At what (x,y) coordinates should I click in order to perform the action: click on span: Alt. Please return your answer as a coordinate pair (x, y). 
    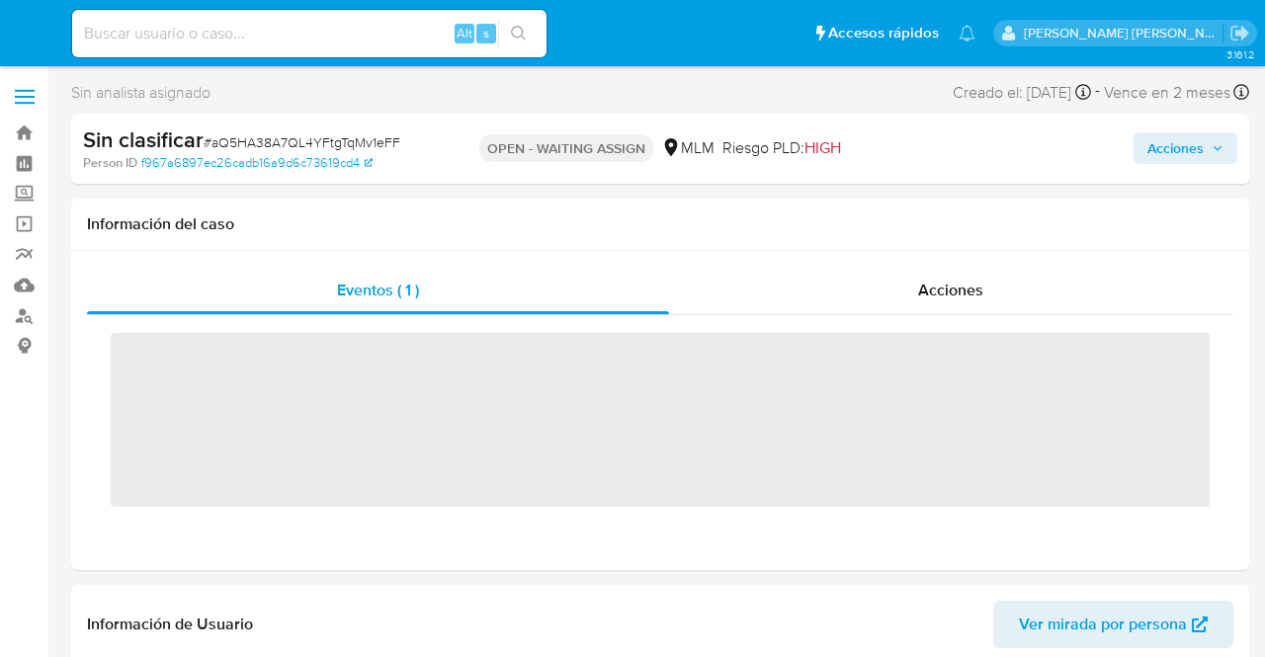
    Looking at the image, I should click on (465, 33).